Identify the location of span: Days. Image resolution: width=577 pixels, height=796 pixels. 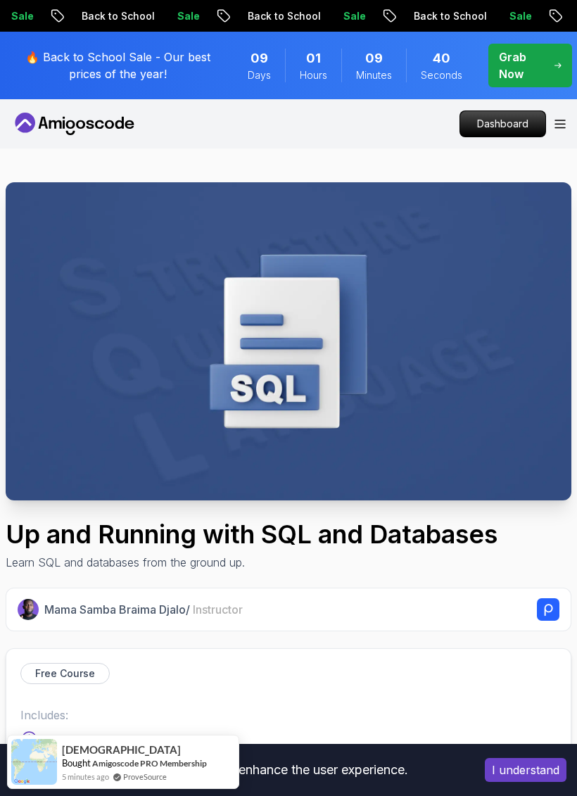
(259, 75).